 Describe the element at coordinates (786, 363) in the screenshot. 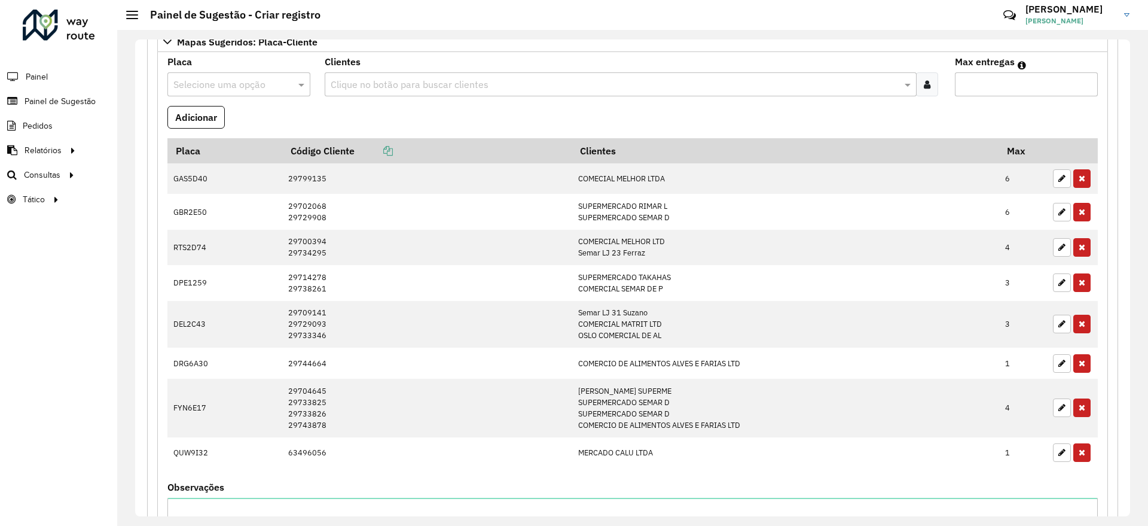

I see `td: COMERCIO DE ALIMENTOS ALVES E FARIAS LTD` at that location.